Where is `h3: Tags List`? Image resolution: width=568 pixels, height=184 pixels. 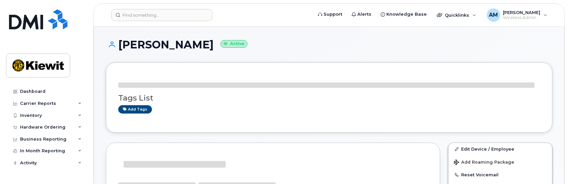
h3: Tags List is located at coordinates (329, 98).